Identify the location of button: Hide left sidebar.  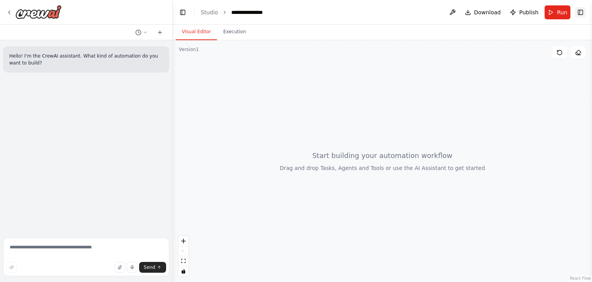
(183, 12).